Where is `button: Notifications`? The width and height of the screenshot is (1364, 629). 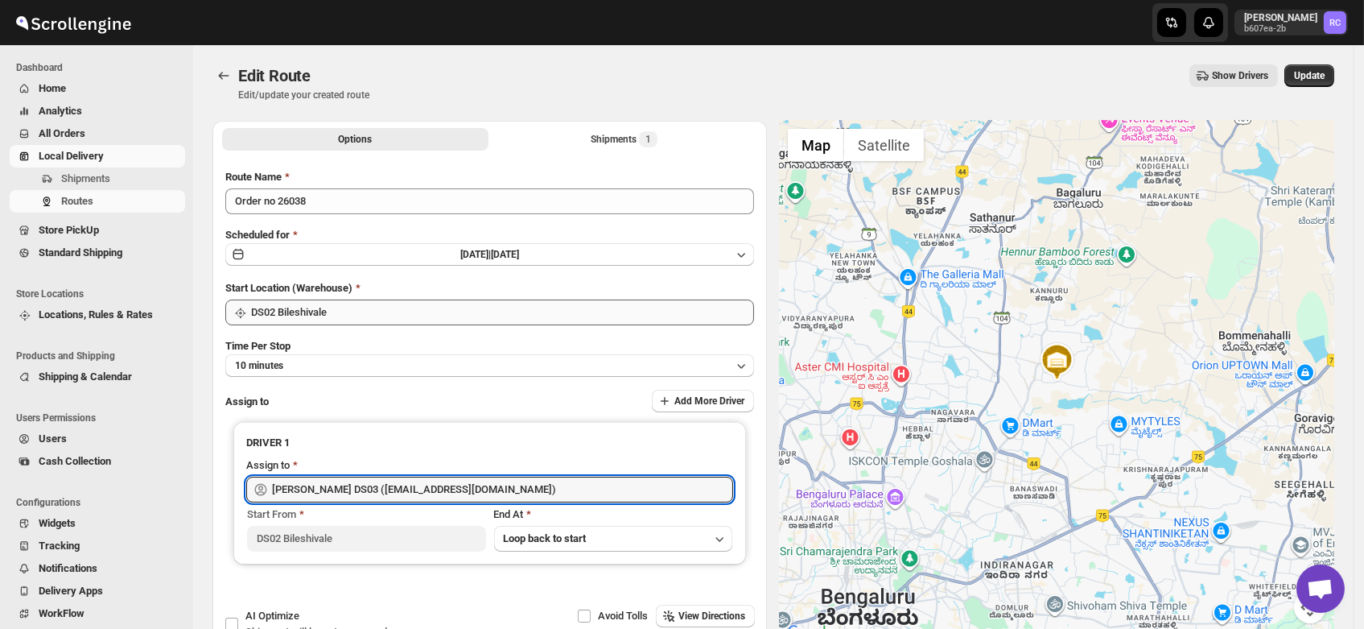
button: Notifications is located at coordinates (97, 568).